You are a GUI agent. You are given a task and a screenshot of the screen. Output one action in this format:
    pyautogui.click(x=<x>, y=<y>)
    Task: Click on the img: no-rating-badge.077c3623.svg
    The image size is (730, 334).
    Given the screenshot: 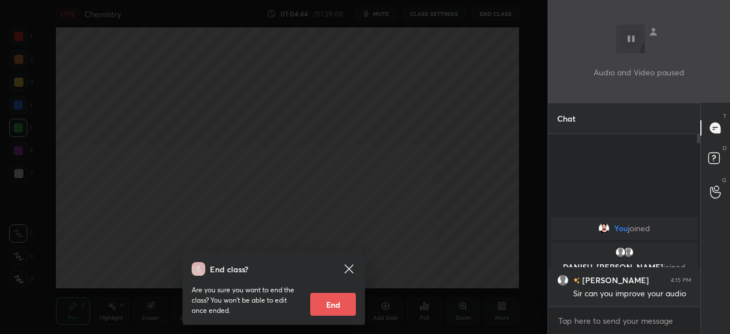 What is the action you would take?
    pyautogui.click(x=577, y=280)
    